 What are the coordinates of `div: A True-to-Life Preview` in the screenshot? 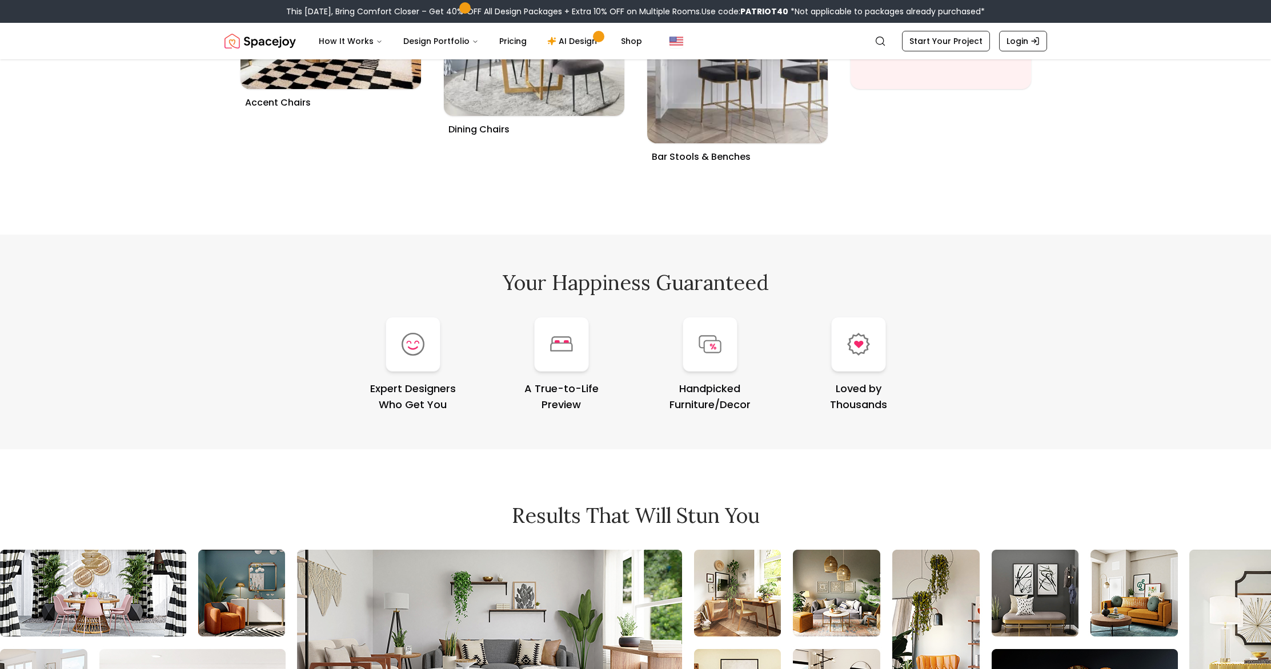 It's located at (561, 397).